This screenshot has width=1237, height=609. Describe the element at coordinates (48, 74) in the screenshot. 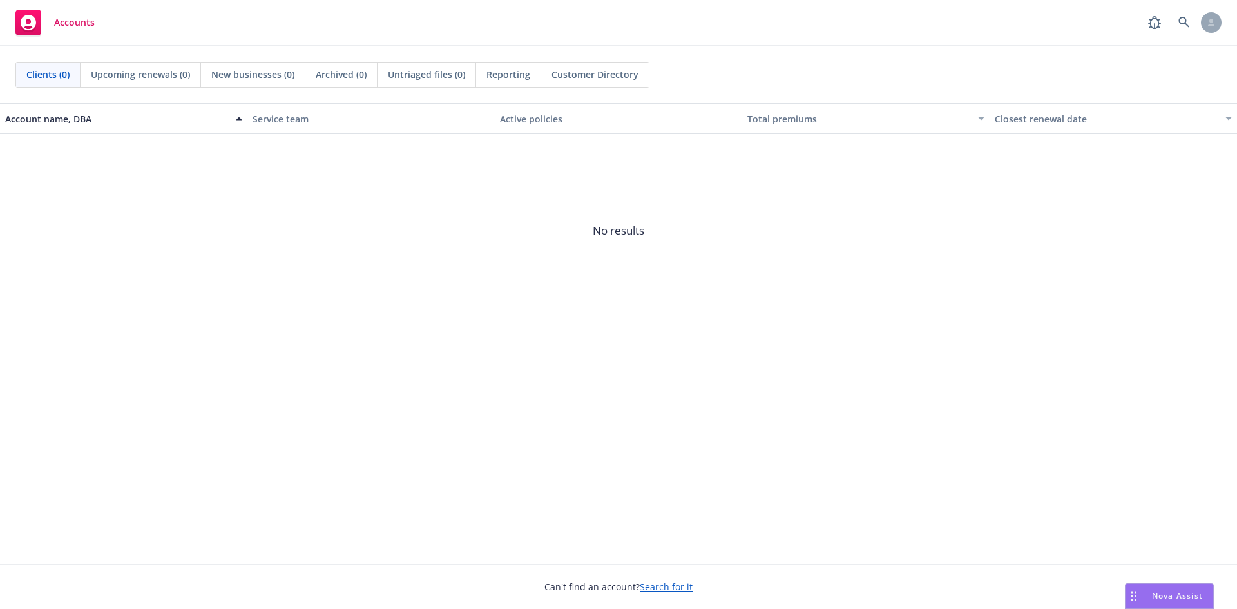

I see `span: Clients (0)` at that location.